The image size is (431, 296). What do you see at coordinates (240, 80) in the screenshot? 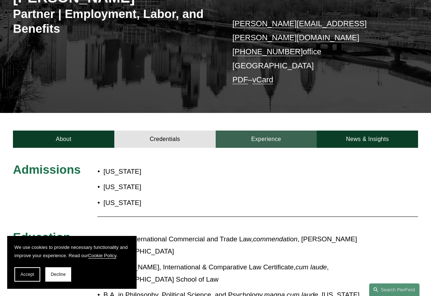
I see `a: PDF` at bounding box center [240, 80].